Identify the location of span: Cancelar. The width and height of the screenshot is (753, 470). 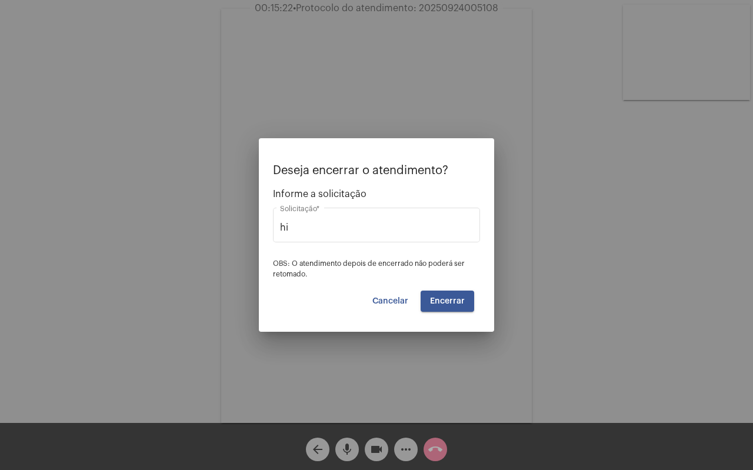
(390, 301).